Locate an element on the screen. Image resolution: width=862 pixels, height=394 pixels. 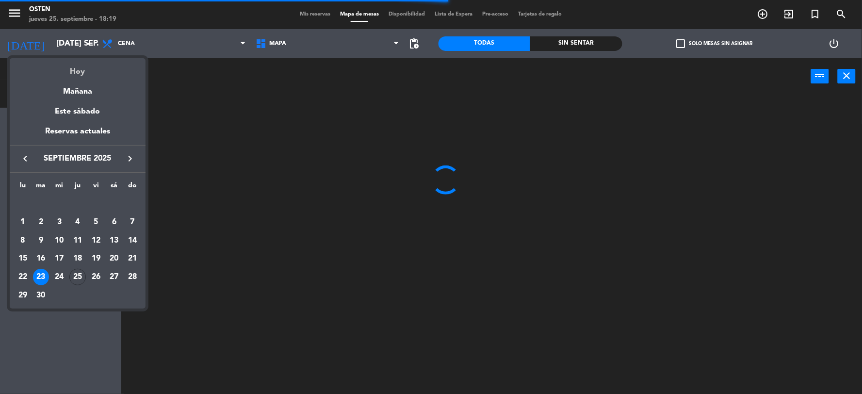
td: 16 de septiembre de 2025 is located at coordinates (41, 259).